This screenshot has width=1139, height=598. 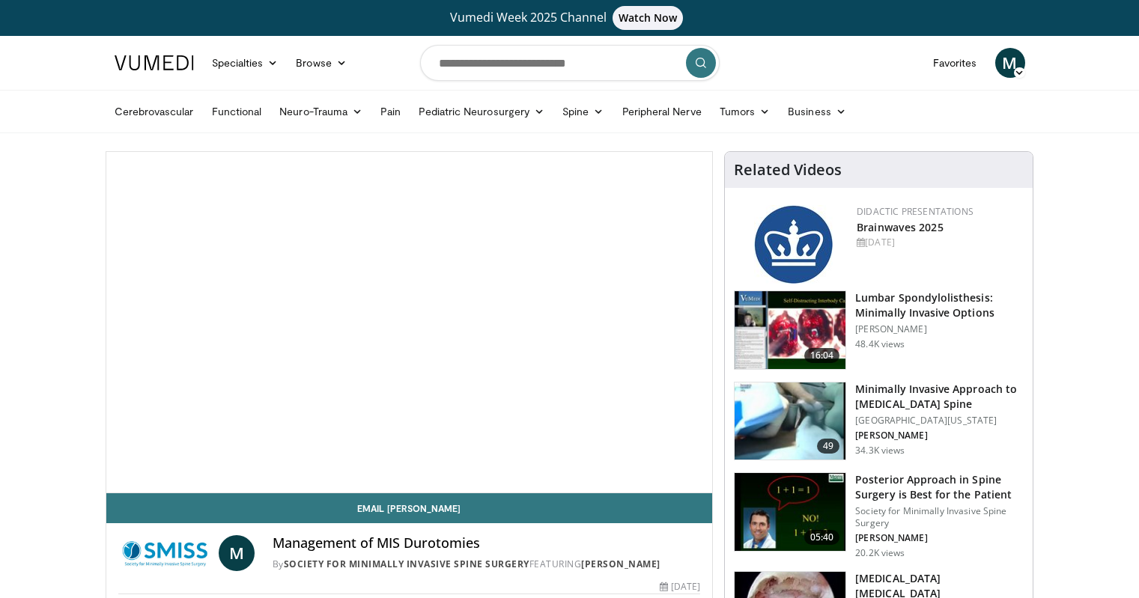 What do you see at coordinates (790, 422) in the screenshot?
I see `img: 38787_0000_3.png.150x105_q85_crop-smart_upscale.jpg` at bounding box center [790, 422].